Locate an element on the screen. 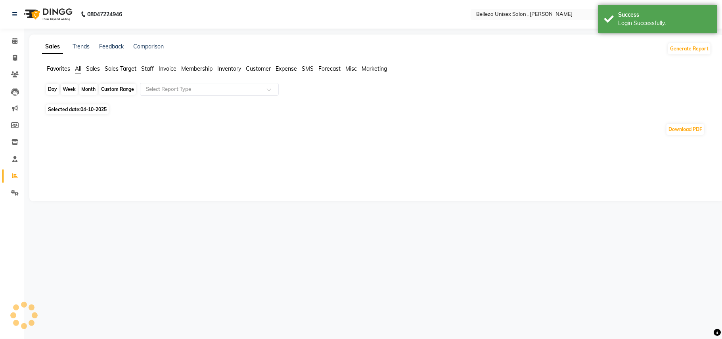 The width and height of the screenshot is (722, 339). div: Custom Range is located at coordinates (117, 89).